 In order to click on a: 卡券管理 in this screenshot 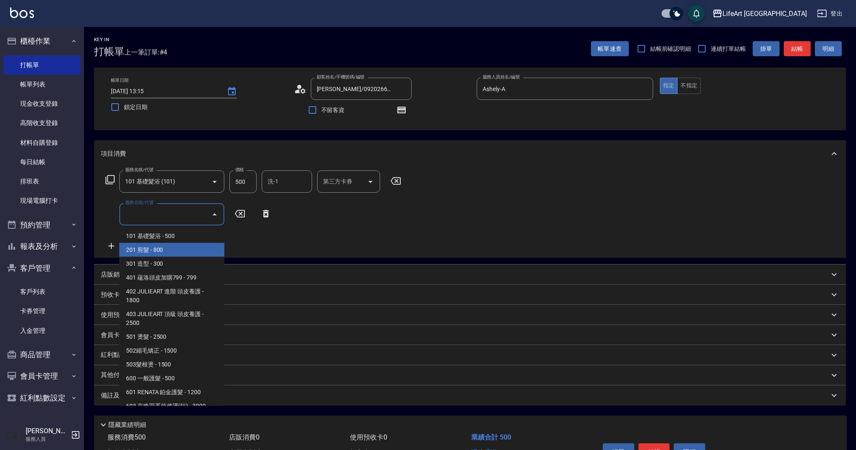, I will do `click(42, 311)`.